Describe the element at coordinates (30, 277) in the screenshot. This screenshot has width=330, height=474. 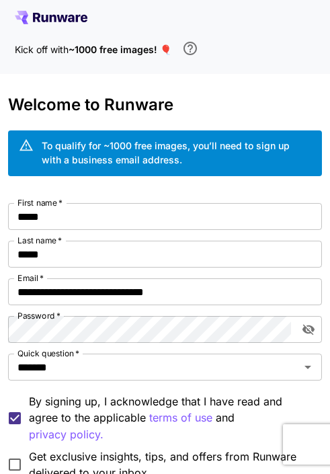
I see `label: Email` at that location.